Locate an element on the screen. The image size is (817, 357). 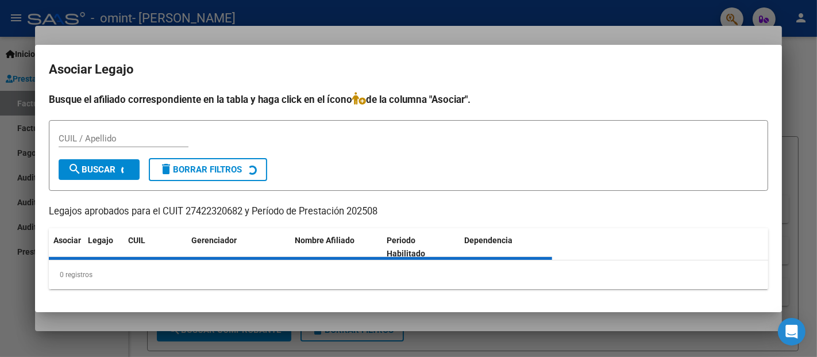
span: Asociar is located at coordinates (67, 240).